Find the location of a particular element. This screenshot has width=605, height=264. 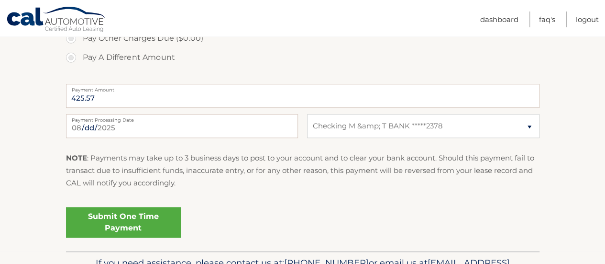

p: : Payments may take up to 3 business days to post to your account and to clear your bank account.... is located at coordinates (303, 170).